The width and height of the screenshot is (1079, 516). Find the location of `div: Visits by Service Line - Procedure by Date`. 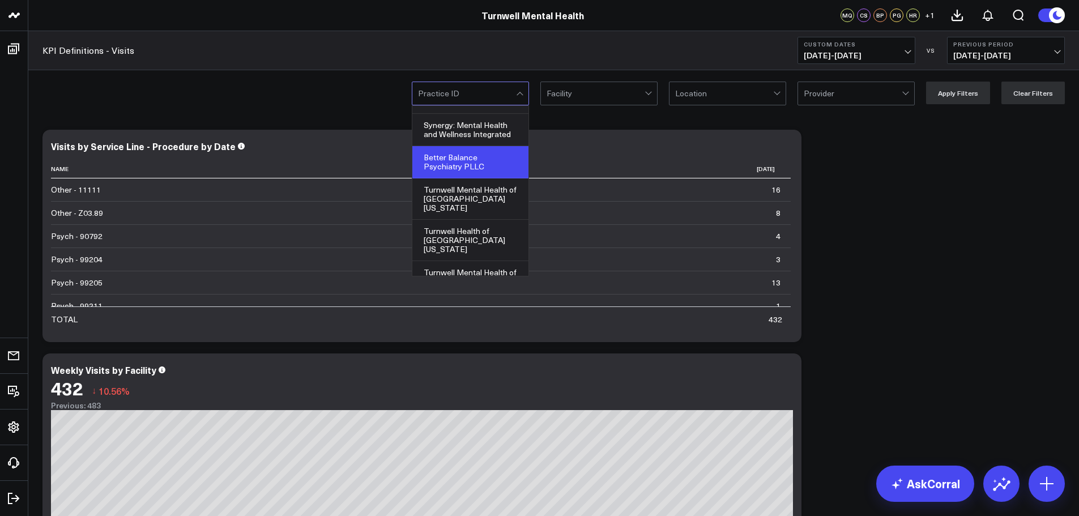

div: Visits by Service Line - Procedure by Date is located at coordinates (143, 146).